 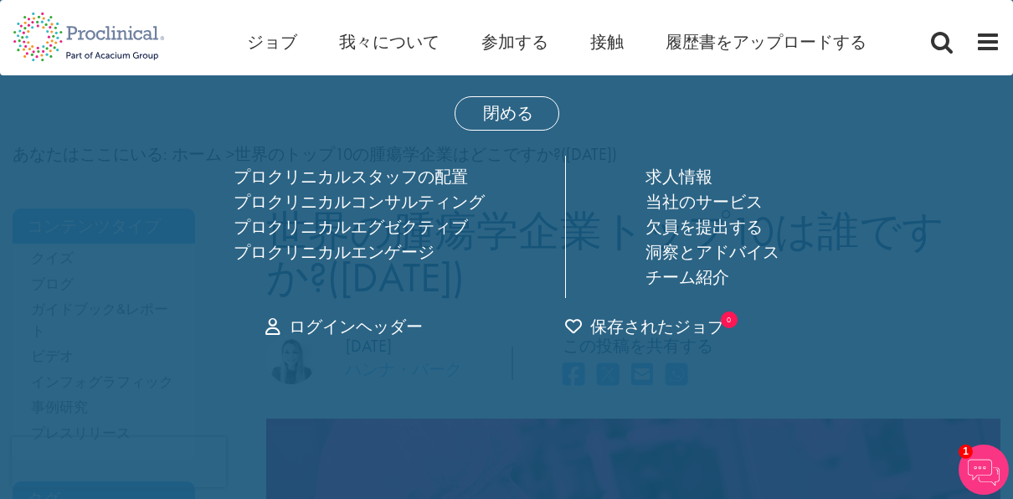 What do you see at coordinates (389, 42) in the screenshot?
I see `a: 我々について` at bounding box center [389, 42].